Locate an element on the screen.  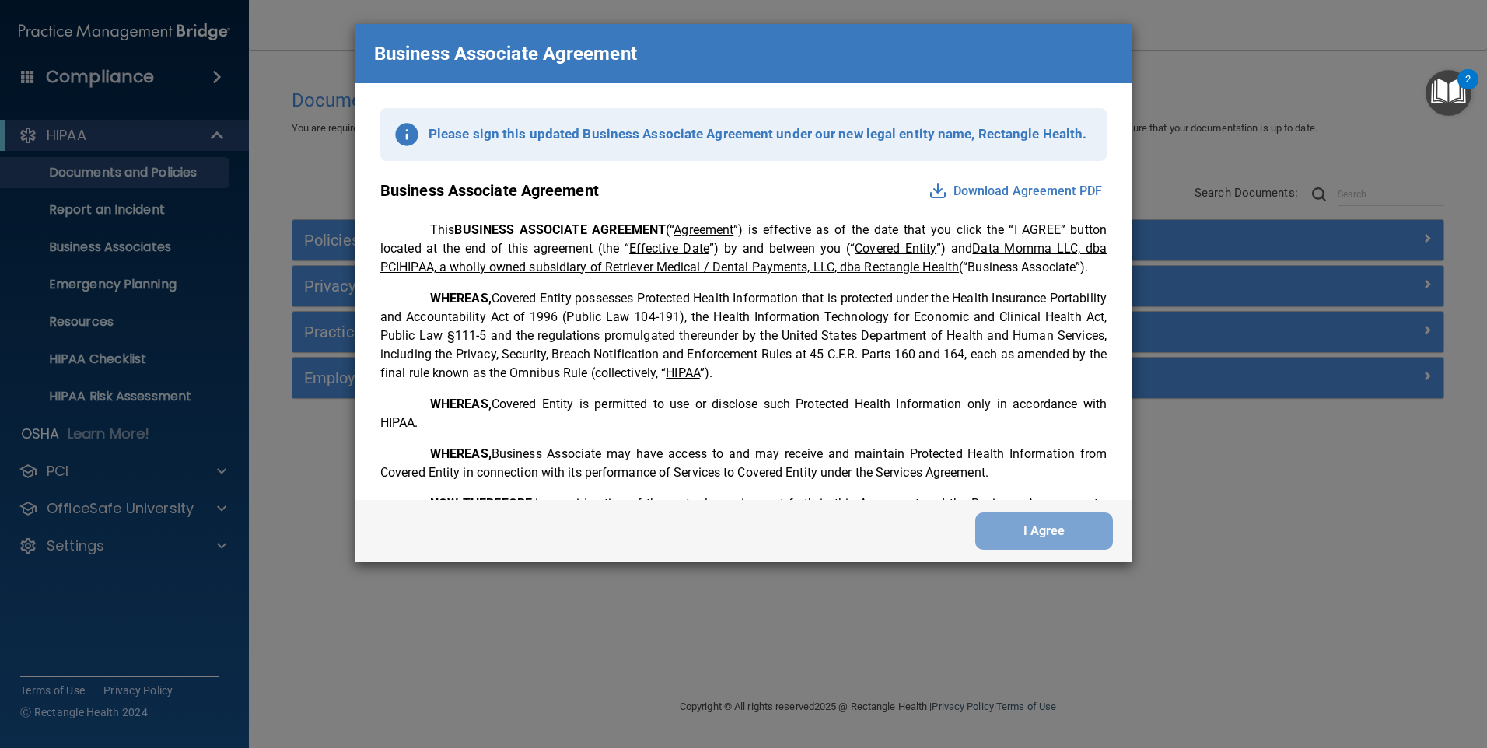
u: Covered Entity is located at coordinates (895, 248).